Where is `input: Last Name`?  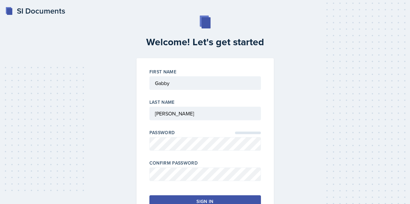
input: Last Name is located at coordinates (205, 114).